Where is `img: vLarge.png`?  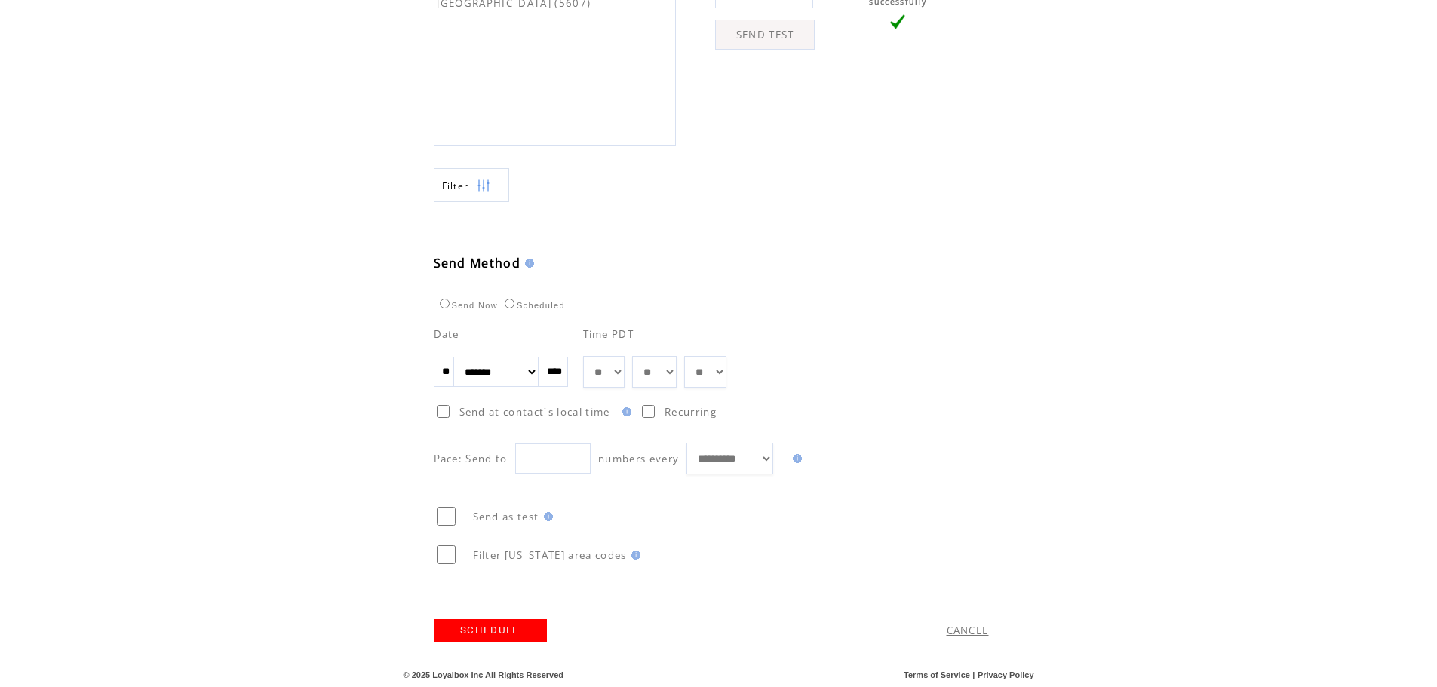
img: vLarge.png is located at coordinates (897, 22).